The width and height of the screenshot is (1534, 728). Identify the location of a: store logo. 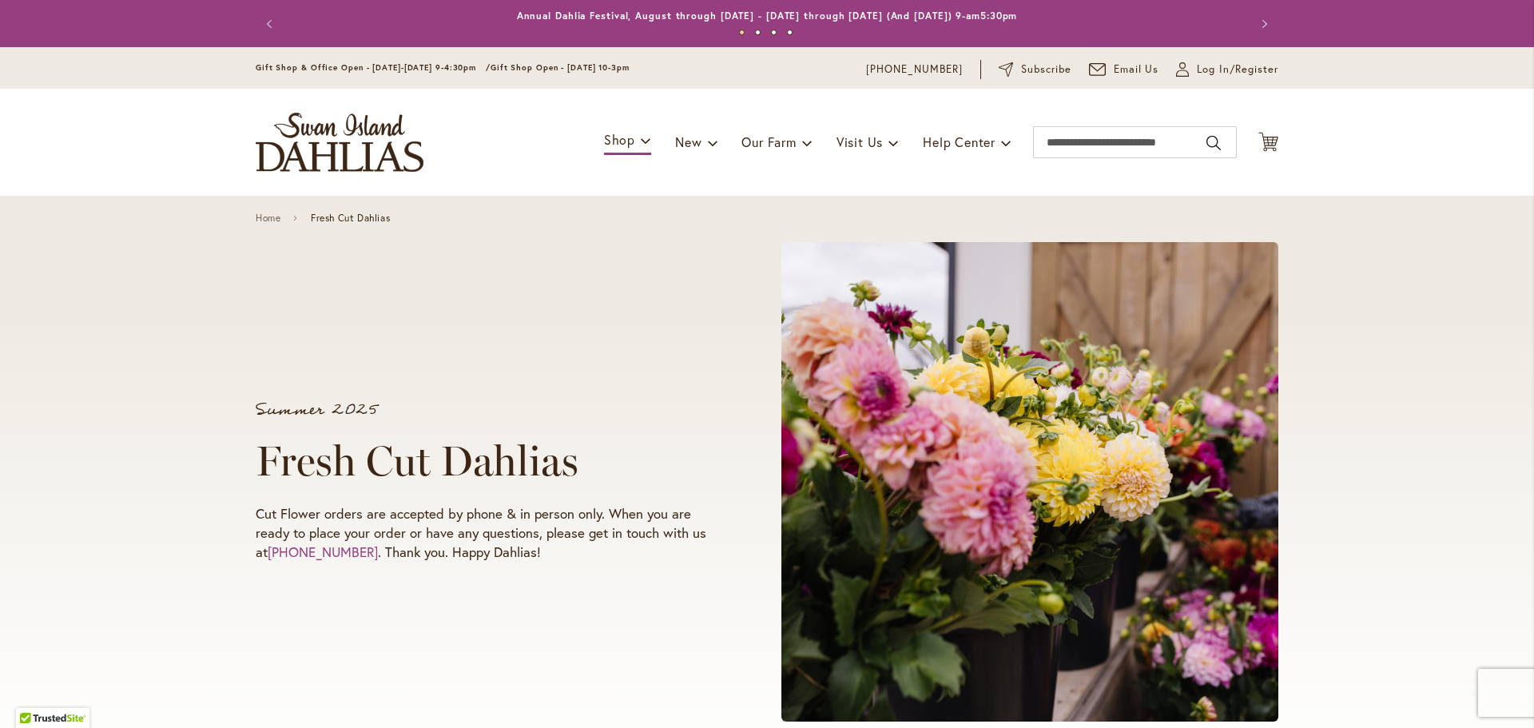
(340, 142).